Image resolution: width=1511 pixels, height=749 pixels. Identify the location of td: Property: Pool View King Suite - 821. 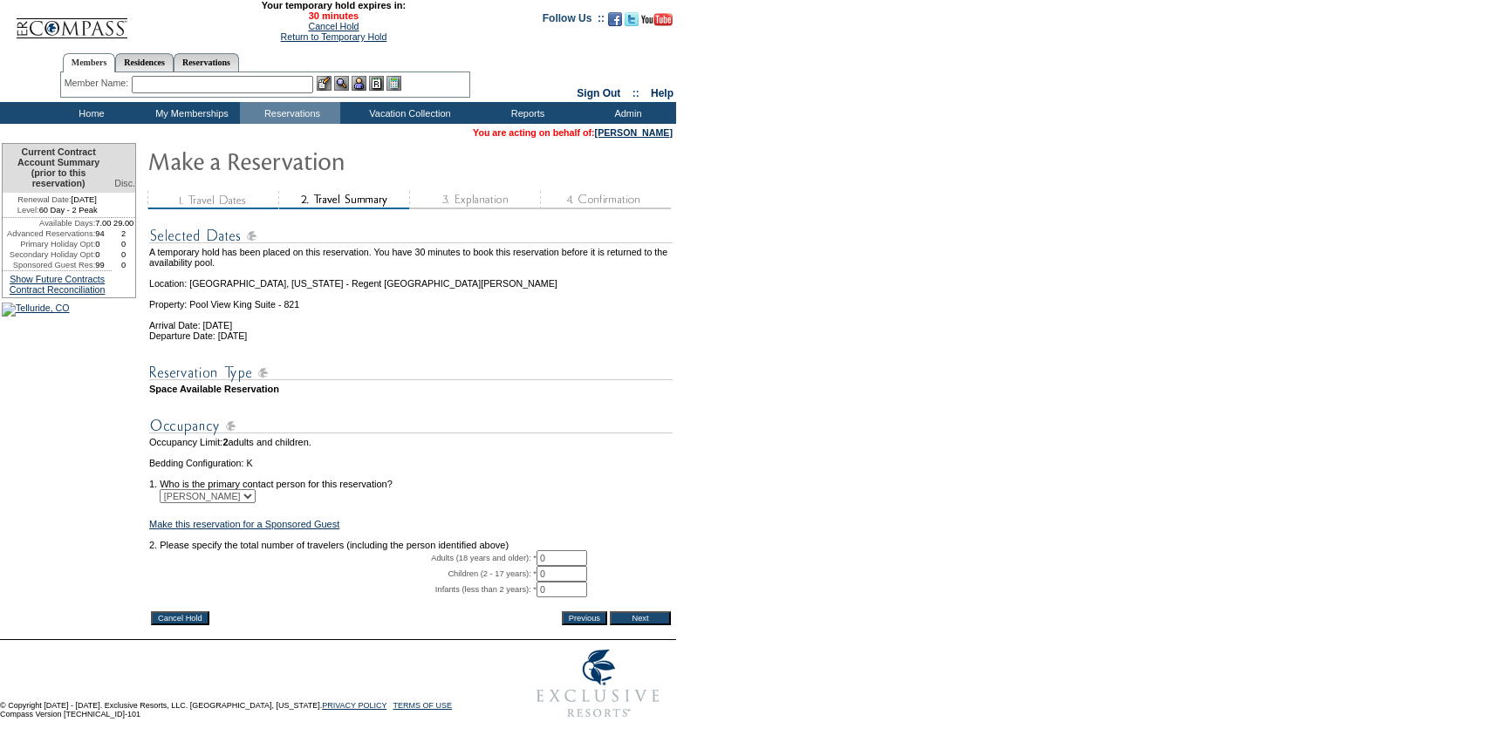
(411, 299).